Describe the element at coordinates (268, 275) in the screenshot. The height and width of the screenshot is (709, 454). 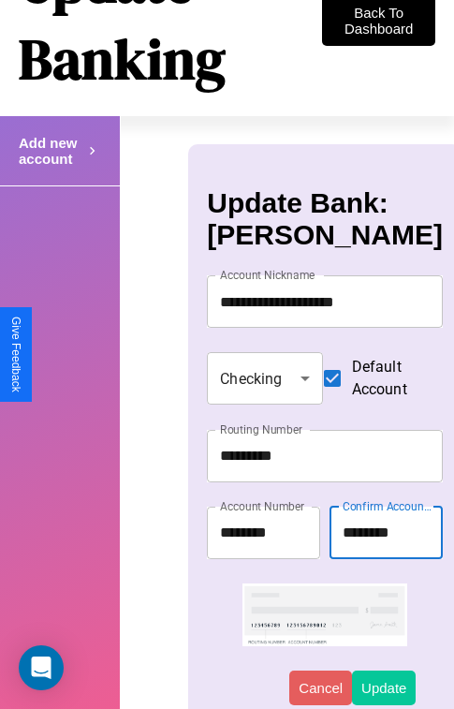
I see `label: Account Nickname` at that location.